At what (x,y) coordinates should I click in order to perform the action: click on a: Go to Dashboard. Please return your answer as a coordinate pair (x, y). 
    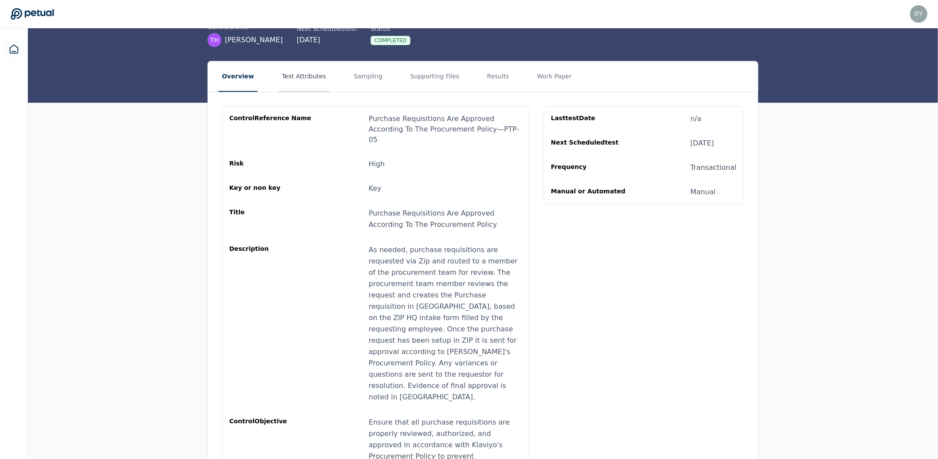
    Looking at the image, I should click on (32, 14).